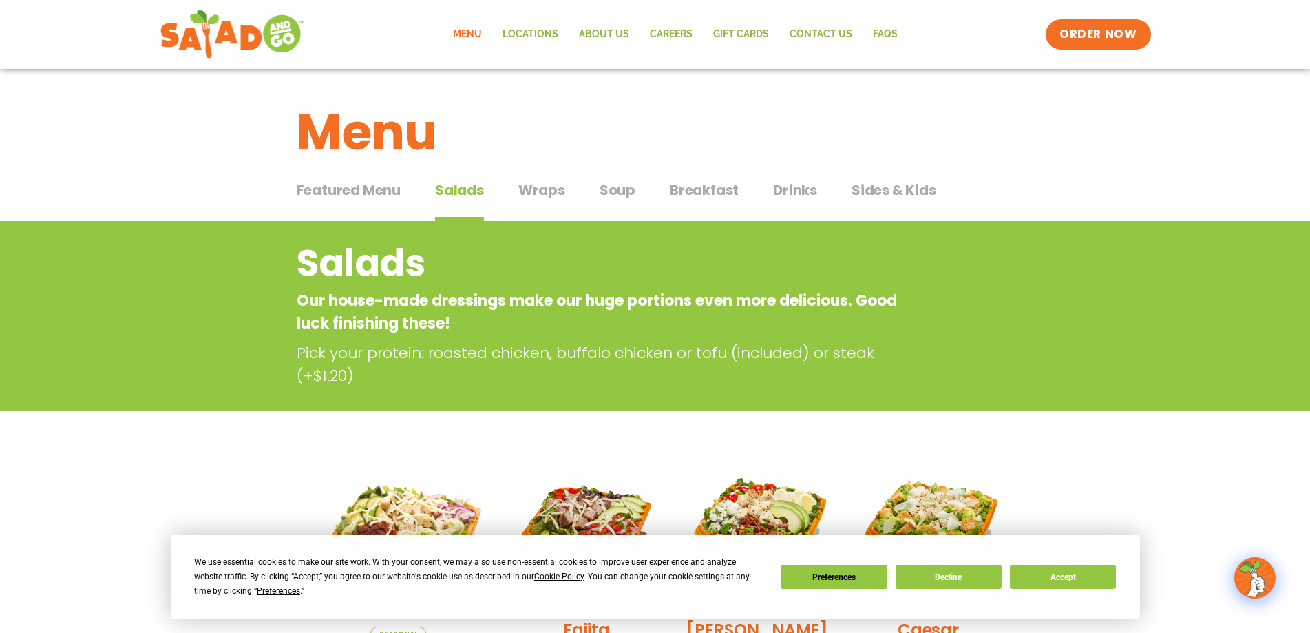 The height and width of the screenshot is (633, 1310). What do you see at coordinates (757, 532) in the screenshot?
I see `img: Product photo for Cobb Salad` at bounding box center [757, 532].